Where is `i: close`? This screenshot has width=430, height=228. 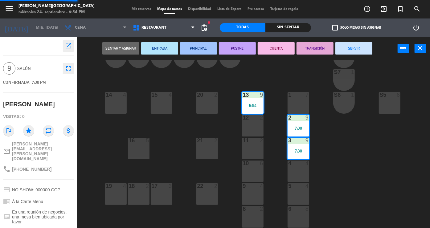
i: close is located at coordinates (421, 48).